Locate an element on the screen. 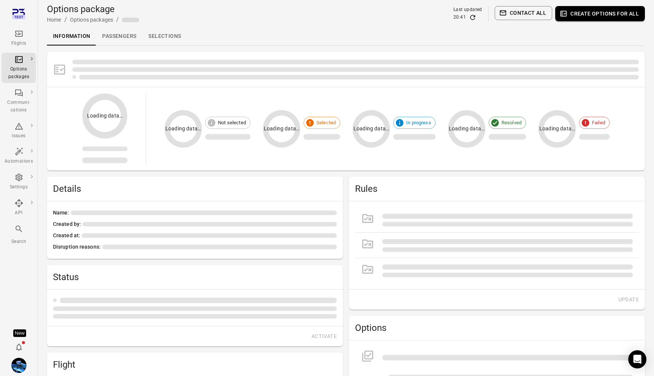 The height and width of the screenshot is (376, 654). span: Created at is located at coordinates (67, 235).